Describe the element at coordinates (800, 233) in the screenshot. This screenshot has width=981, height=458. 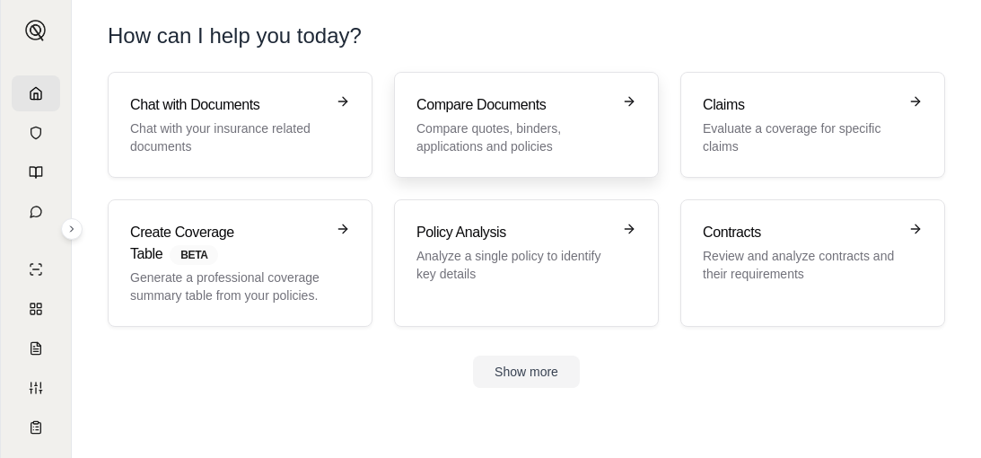
I see `h3: Contracts` at that location.